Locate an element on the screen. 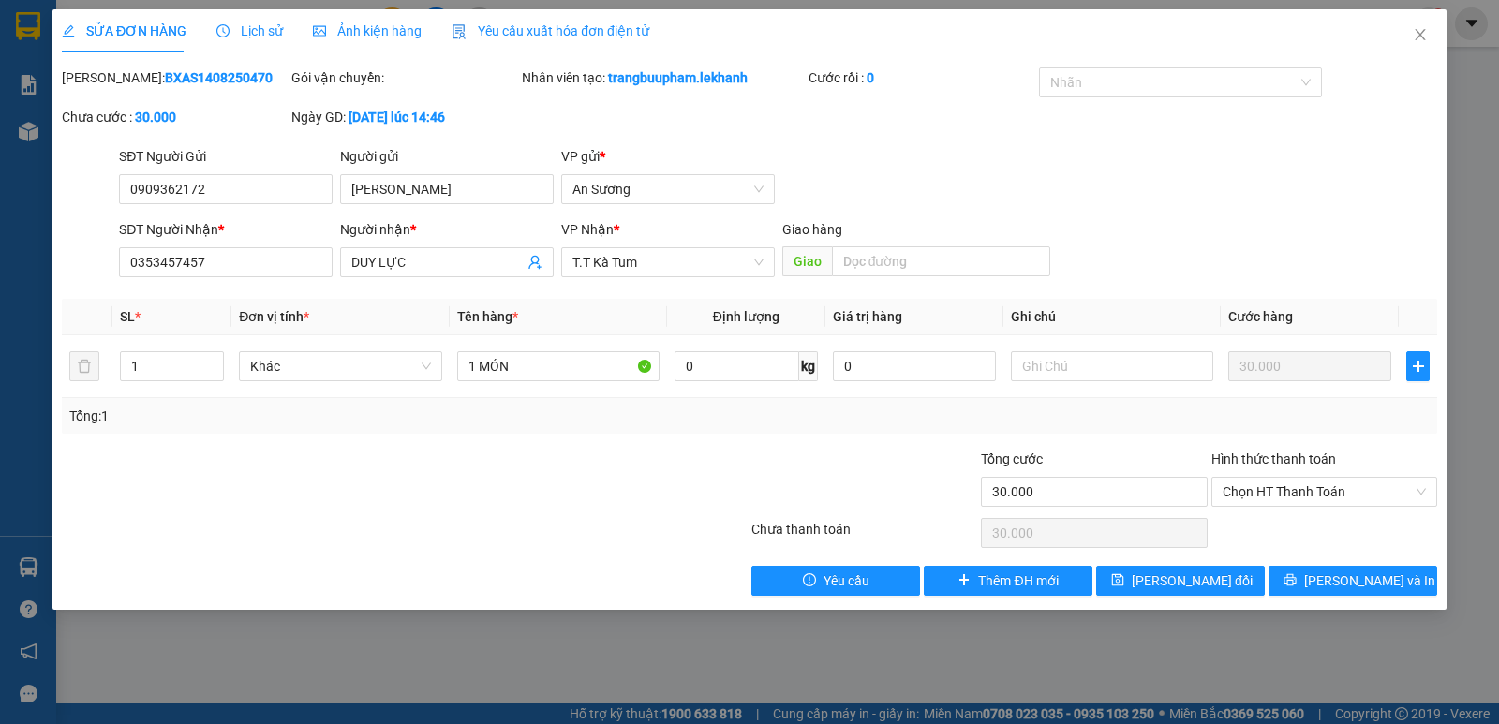 The image size is (1499, 724). span: Yêu cầu xuất hóa đơn điện tử is located at coordinates (550, 31).